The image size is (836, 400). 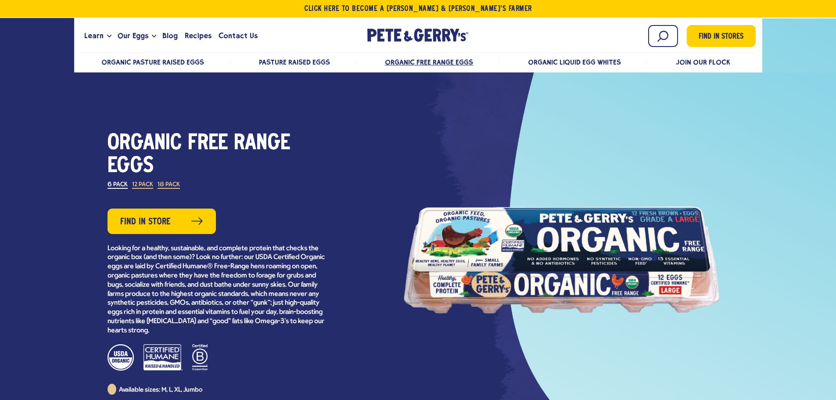 I want to click on button: Open the dropdown menu for Learn, so click(x=109, y=36).